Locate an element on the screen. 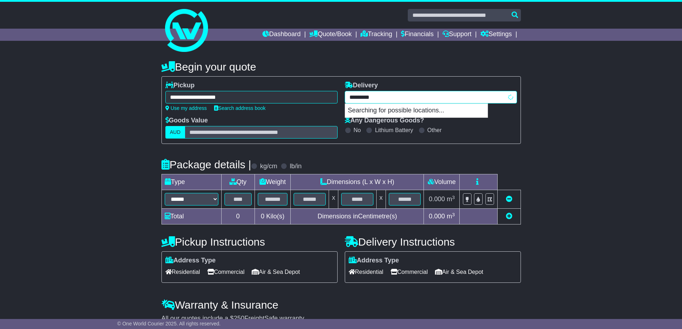 The width and height of the screenshot is (682, 329). label: AUD is located at coordinates (176, 132).